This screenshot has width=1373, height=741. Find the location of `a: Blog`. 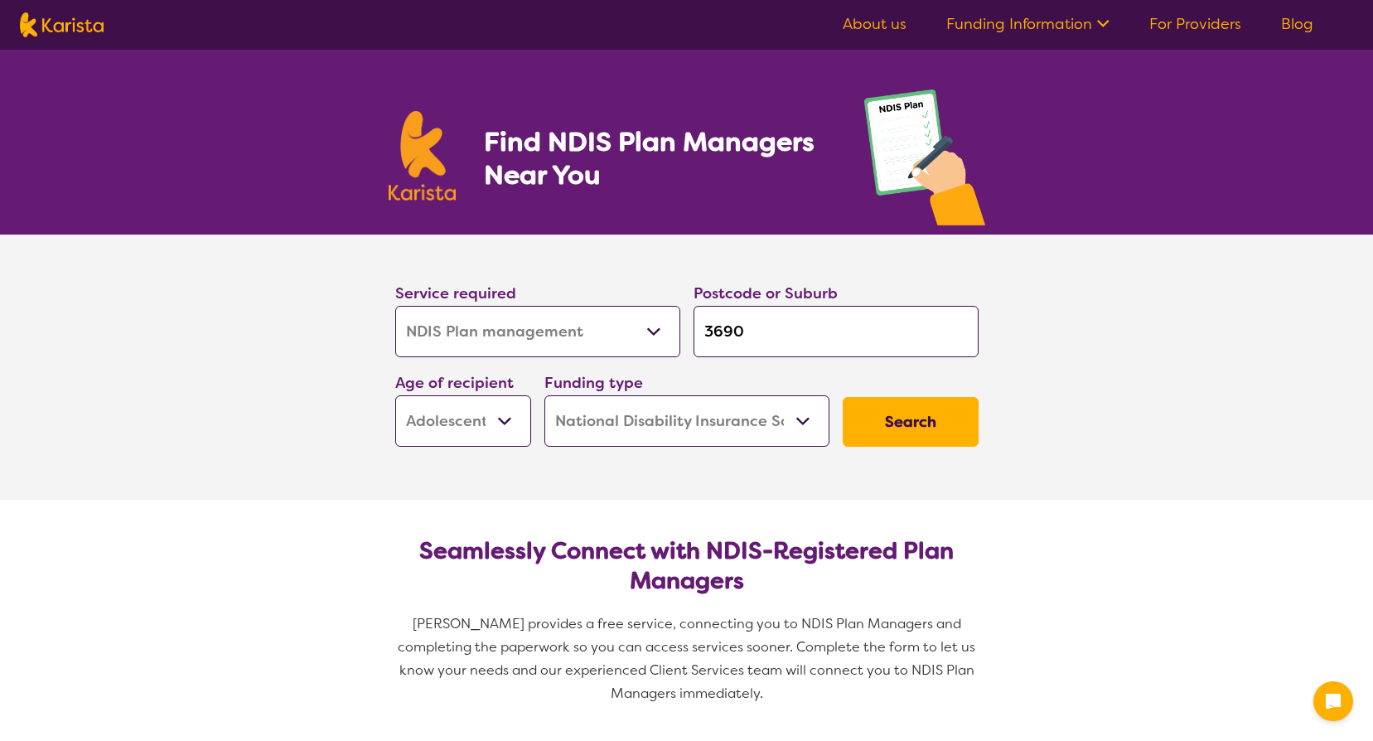

a: Blog is located at coordinates (1296, 24).